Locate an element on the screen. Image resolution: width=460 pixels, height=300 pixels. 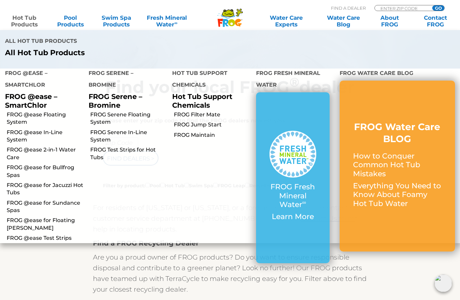
p: Everything You Need to Know About Foamy Hot Tub Water is located at coordinates (397, 195).